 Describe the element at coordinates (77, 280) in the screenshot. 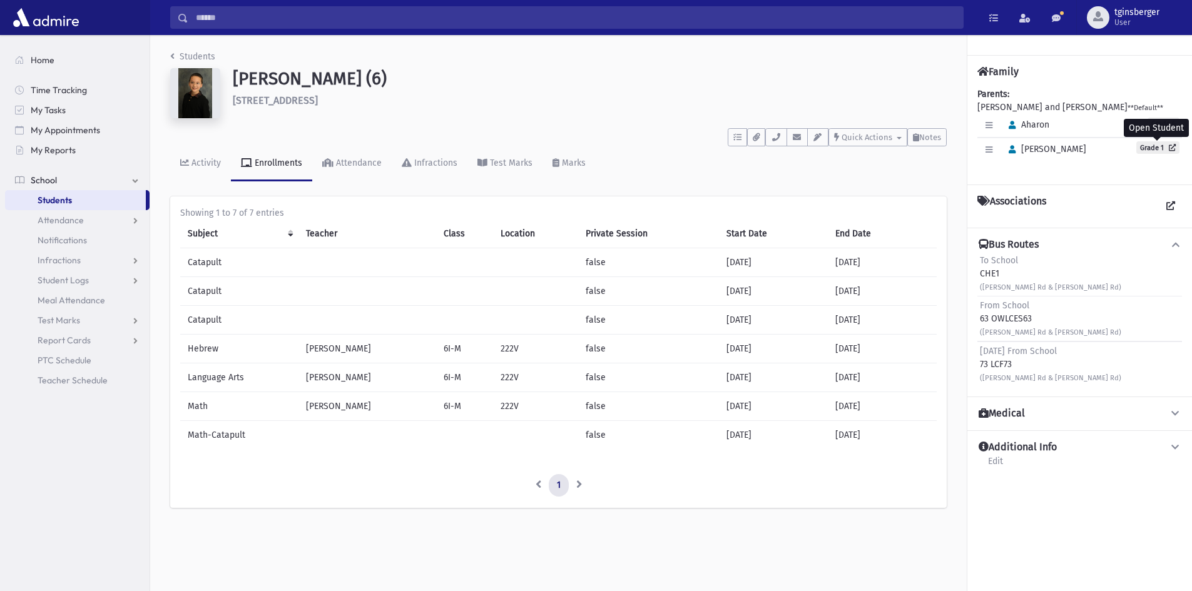

I see `a: Student Logs` at that location.